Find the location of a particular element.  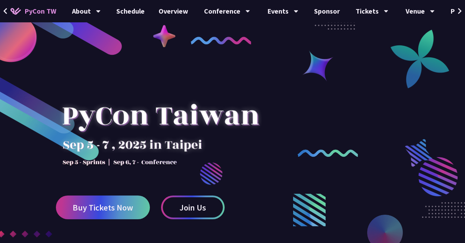

img: curly-2.e802c9f.png is located at coordinates (328, 153).